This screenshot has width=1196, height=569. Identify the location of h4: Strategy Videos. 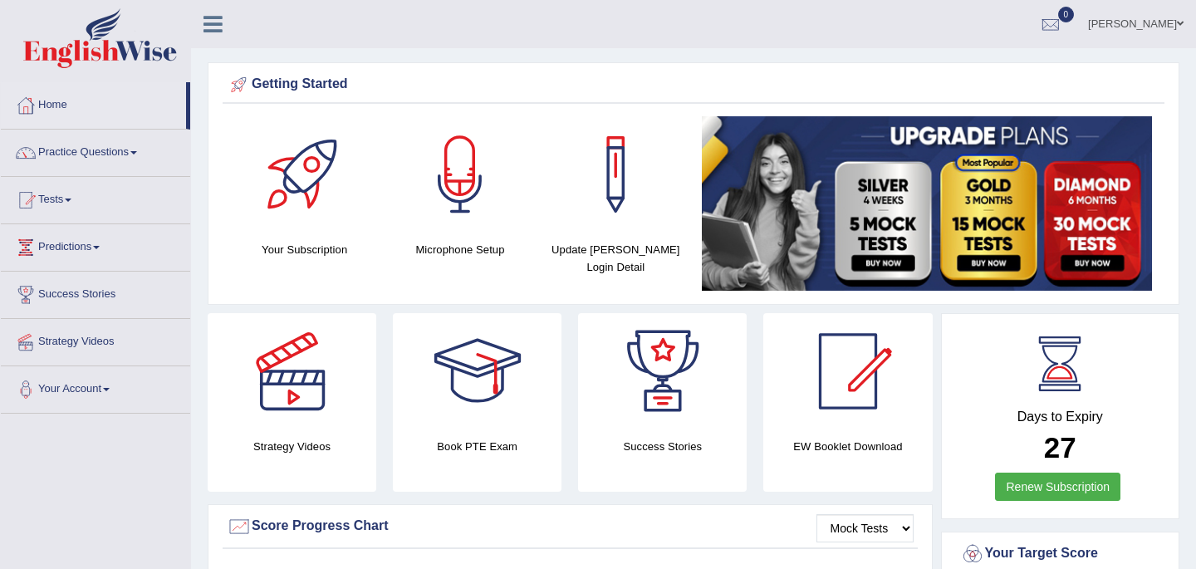
(292, 446).